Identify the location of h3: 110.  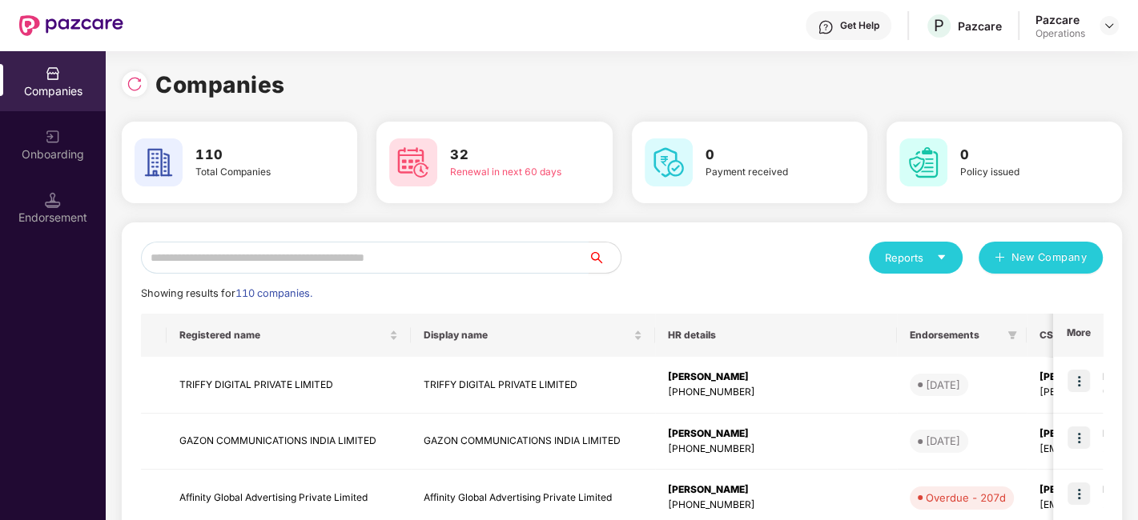
(254, 155).